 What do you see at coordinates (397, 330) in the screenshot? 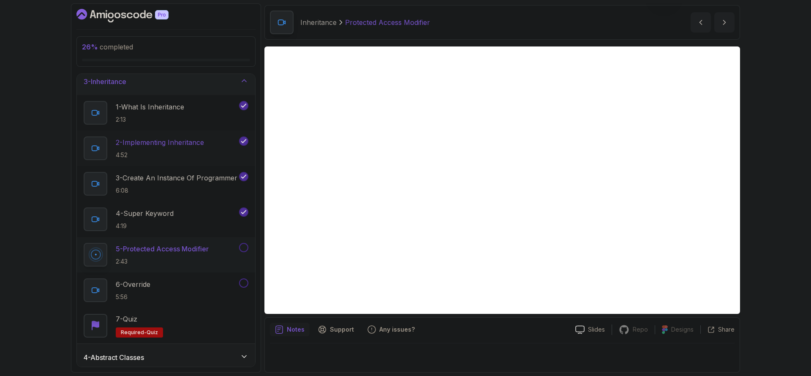
I see `p: Any issues?` at bounding box center [397, 330].